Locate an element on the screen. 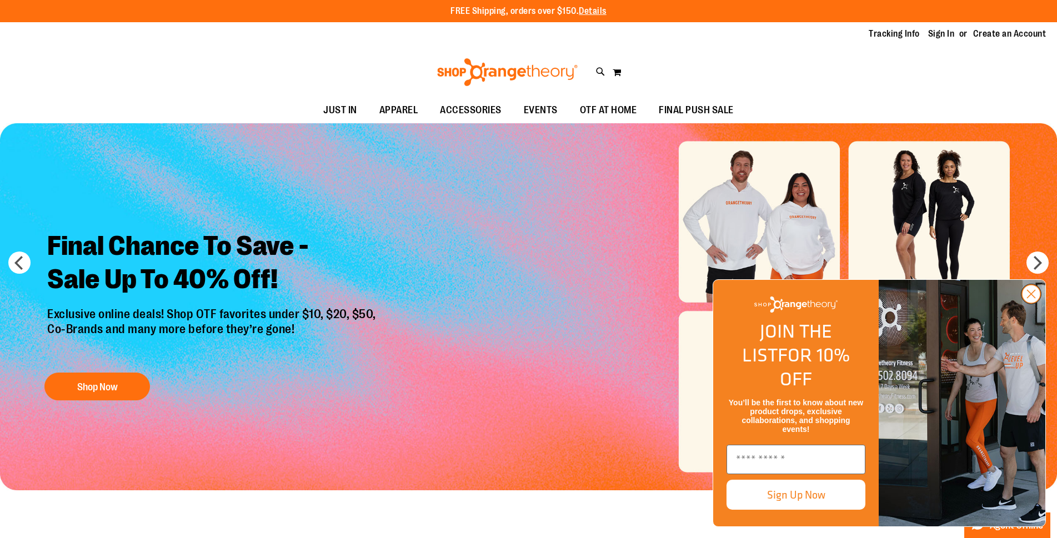 The height and width of the screenshot is (538, 1057). button: prev is located at coordinates (19, 263).